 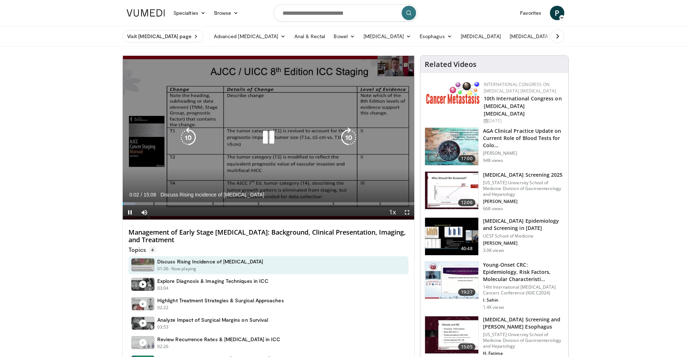 What do you see at coordinates (163, 327) in the screenshot?
I see `p: 03:53` at bounding box center [163, 327].